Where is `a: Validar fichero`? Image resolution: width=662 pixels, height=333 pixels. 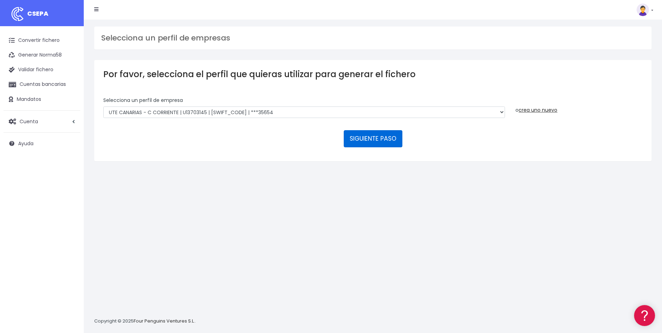
a: Validar fichero is located at coordinates (42, 70).